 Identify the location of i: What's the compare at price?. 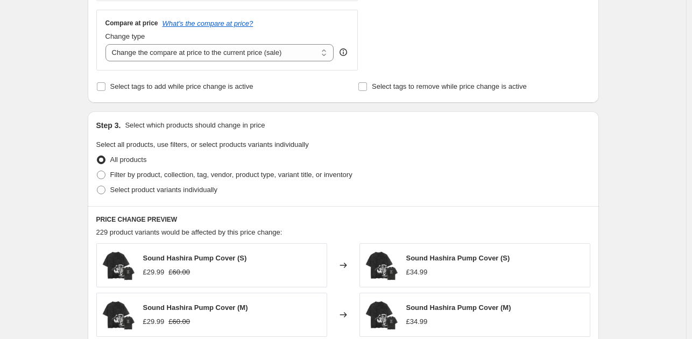
(208, 23).